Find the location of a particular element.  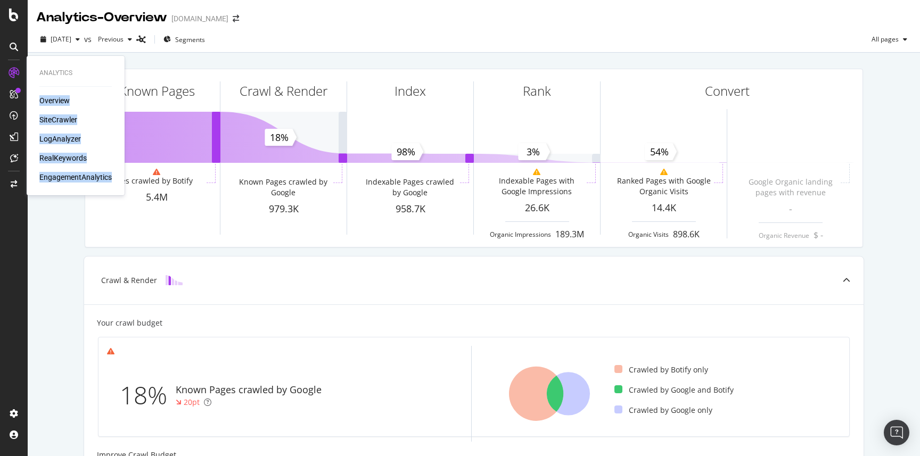

span: All pages is located at coordinates (882, 39).